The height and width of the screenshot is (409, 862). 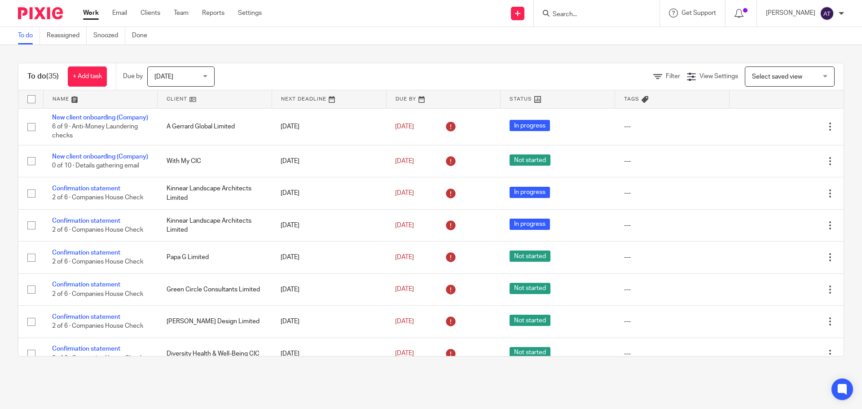 What do you see at coordinates (150, 13) in the screenshot?
I see `a: Clients` at bounding box center [150, 13].